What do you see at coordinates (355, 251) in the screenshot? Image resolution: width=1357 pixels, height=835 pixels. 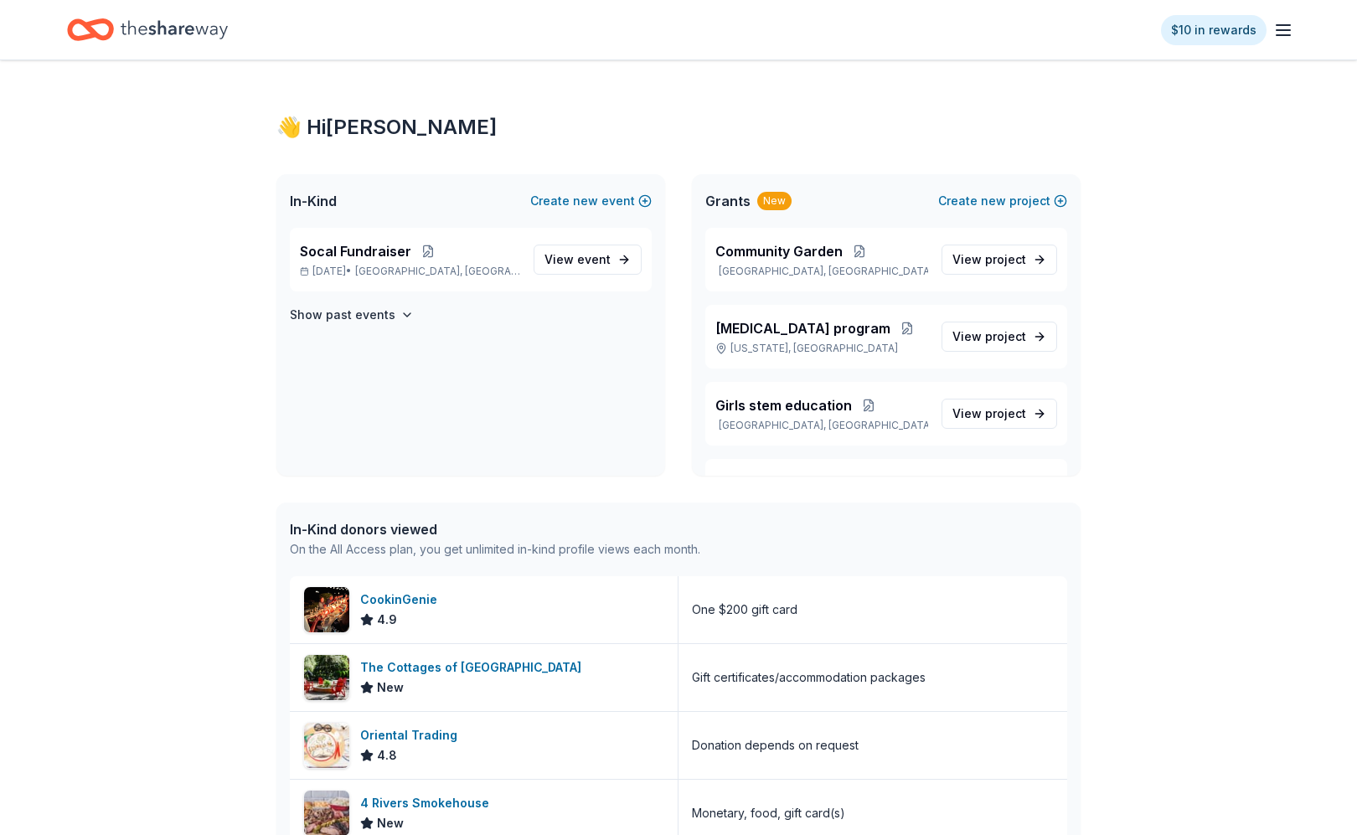 I see `span: Socal Fundraiser` at bounding box center [355, 251].